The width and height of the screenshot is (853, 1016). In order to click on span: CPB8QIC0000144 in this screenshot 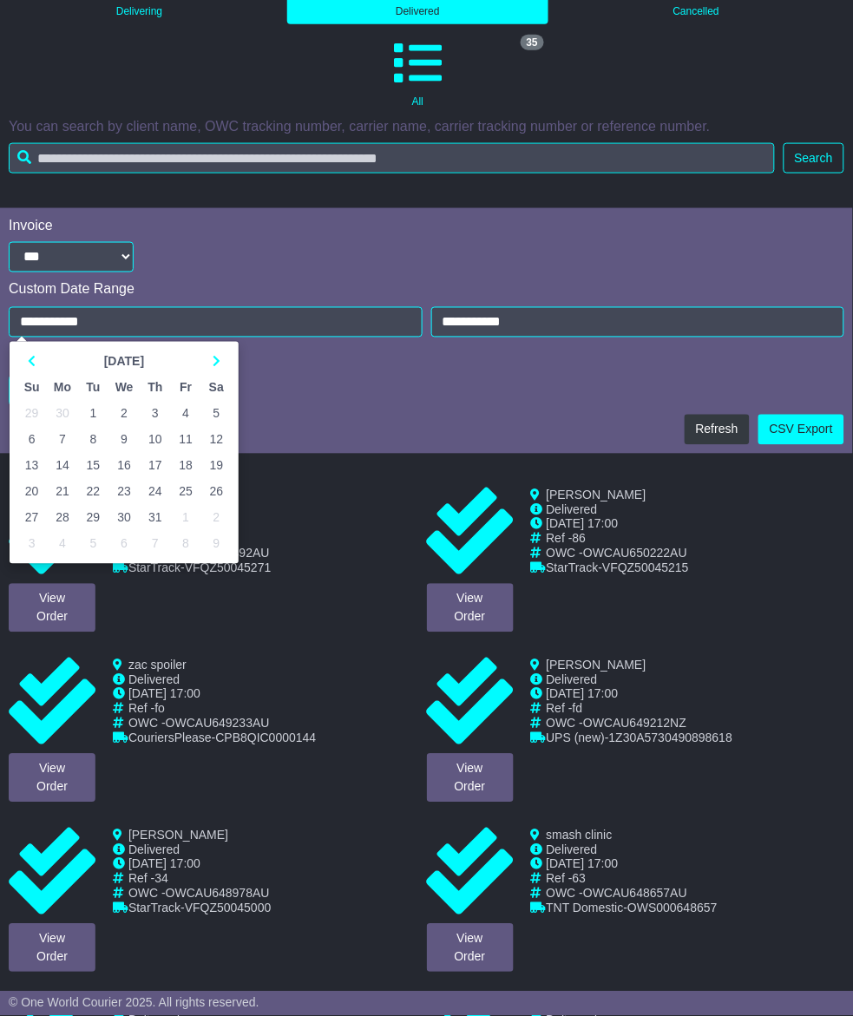, I will do `click(266, 738)`.